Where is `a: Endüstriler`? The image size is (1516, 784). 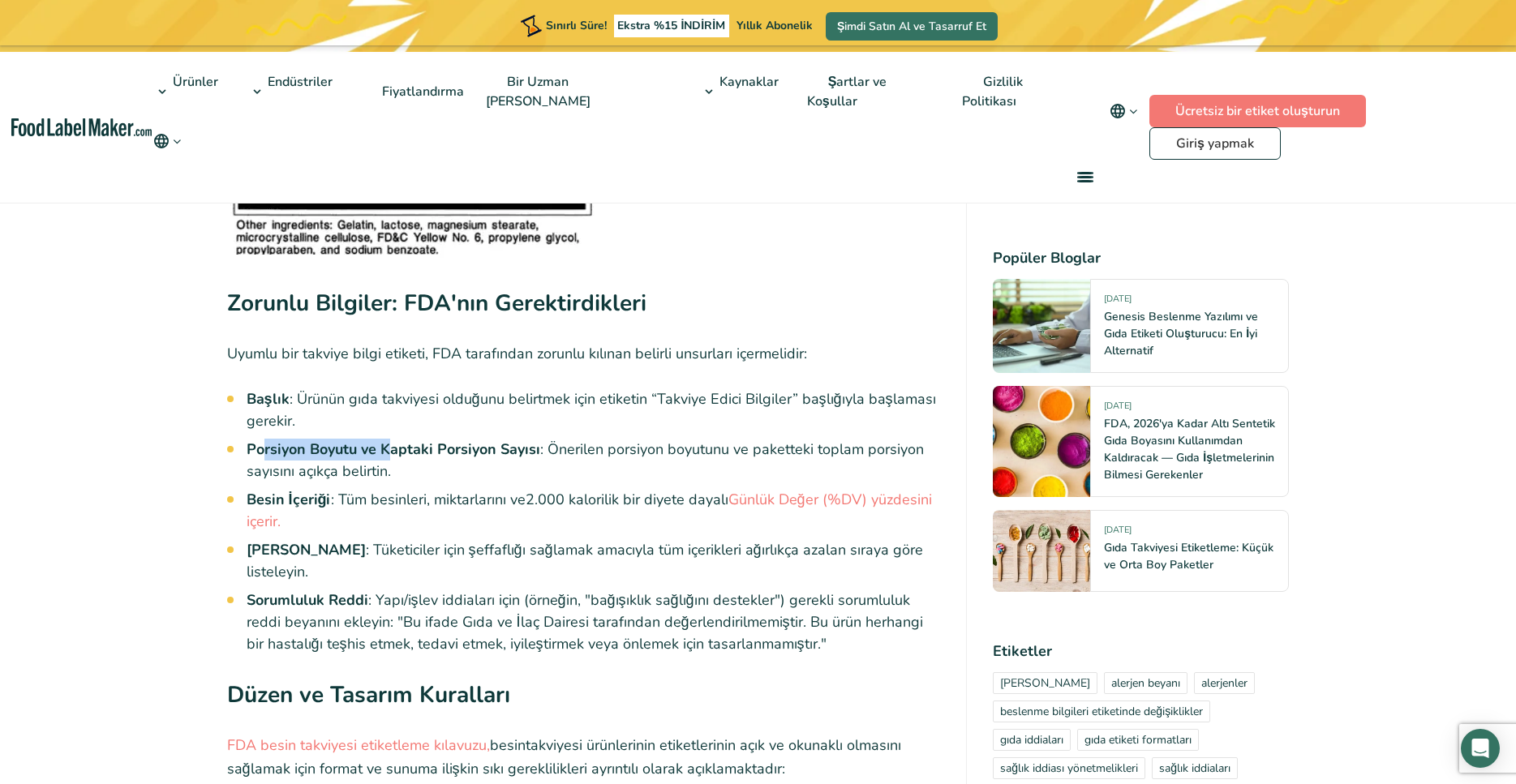 a: Endüstriler is located at coordinates (290, 91).